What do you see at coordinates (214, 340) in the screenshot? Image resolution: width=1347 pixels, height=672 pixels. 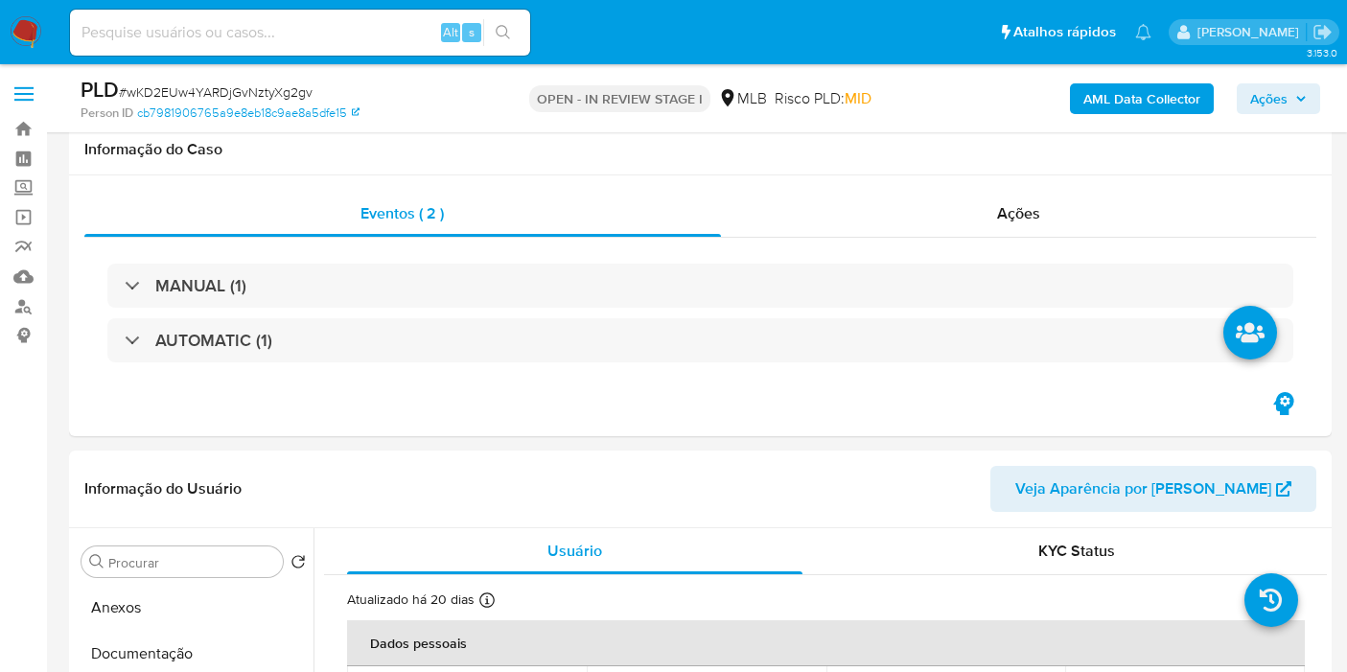 I see `h3: AUTOMATIC (1)` at bounding box center [214, 340].